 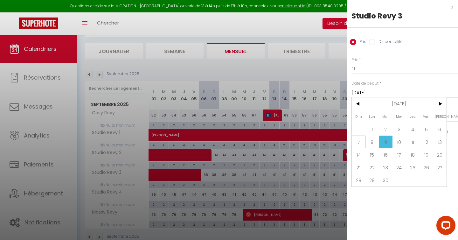 I want to click on span: 24, so click(x=399, y=167).